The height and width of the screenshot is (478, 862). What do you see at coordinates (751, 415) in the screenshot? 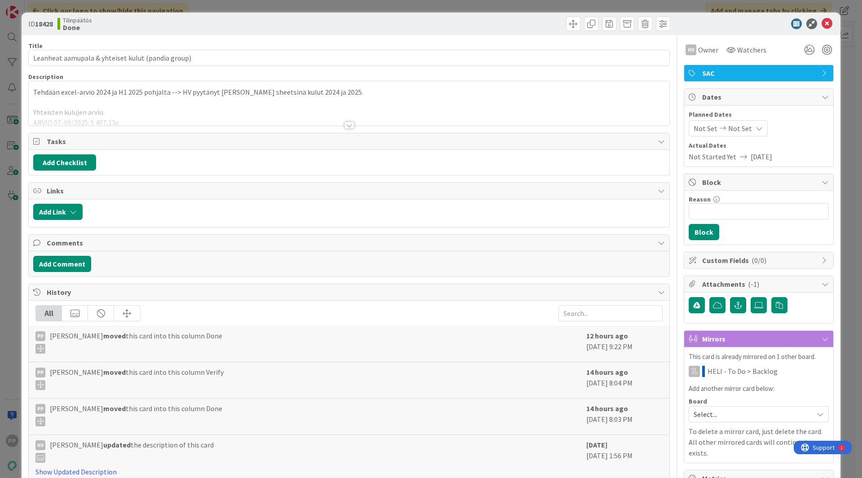
I see `span: Select...` at bounding box center [751, 415].